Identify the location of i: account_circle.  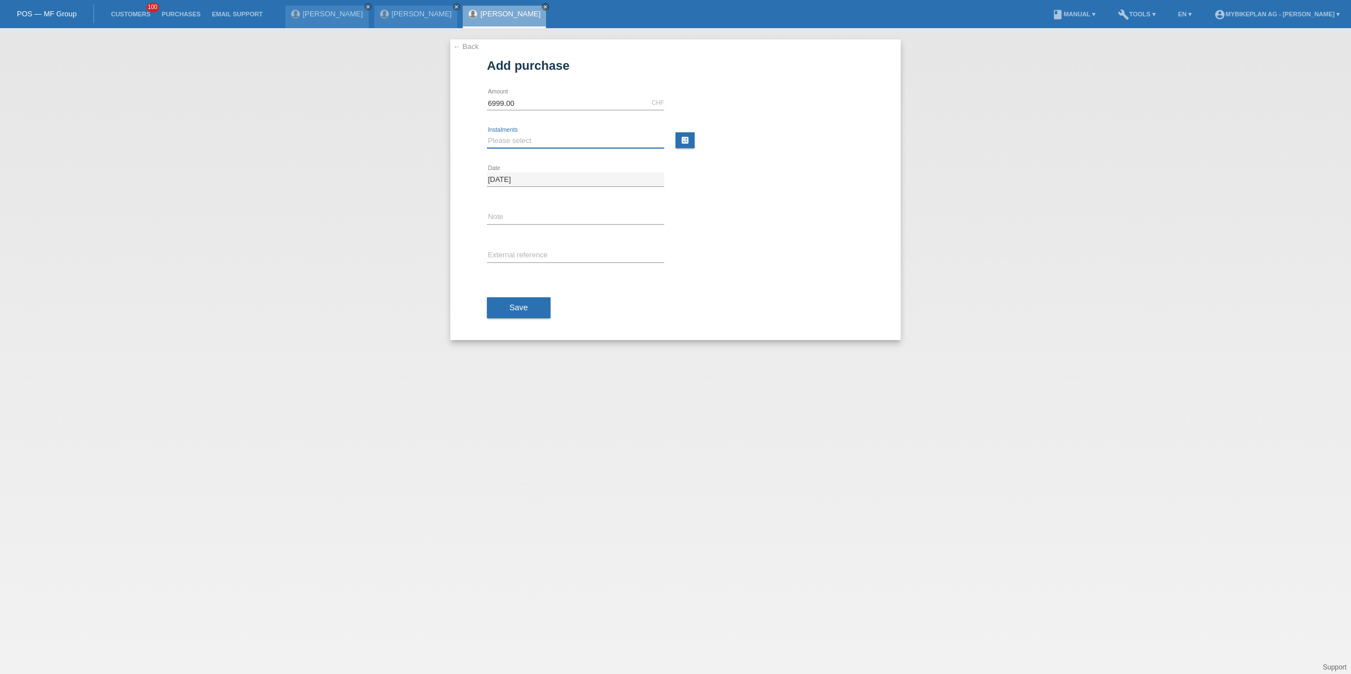
(1220, 15).